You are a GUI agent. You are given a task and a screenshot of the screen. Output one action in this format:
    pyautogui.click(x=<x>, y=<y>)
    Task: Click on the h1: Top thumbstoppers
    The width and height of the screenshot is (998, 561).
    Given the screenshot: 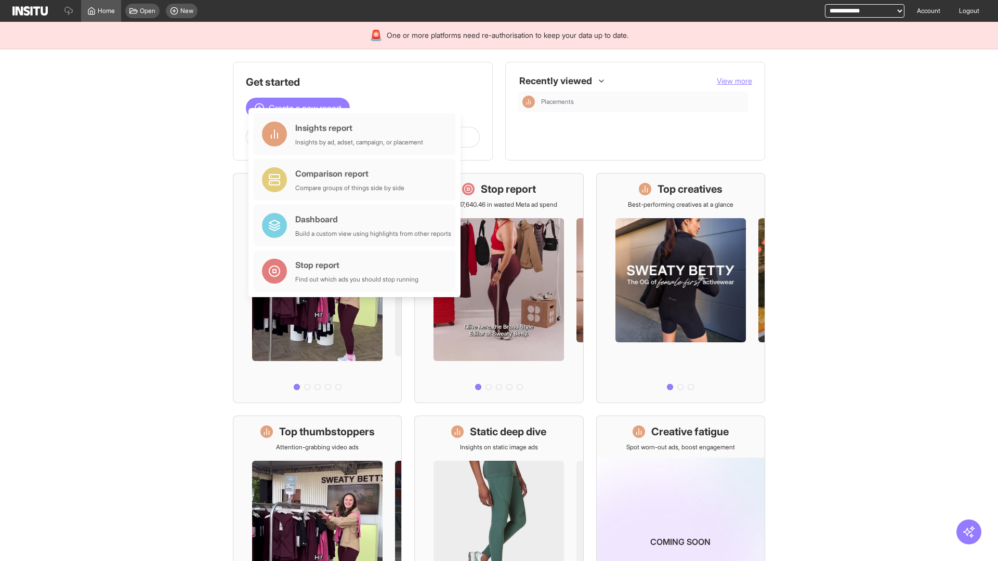 What is the action you would take?
    pyautogui.click(x=327, y=432)
    